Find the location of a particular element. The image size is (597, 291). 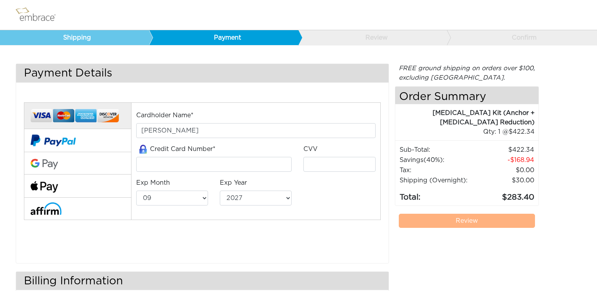

td: Tax: is located at coordinates (436, 170).